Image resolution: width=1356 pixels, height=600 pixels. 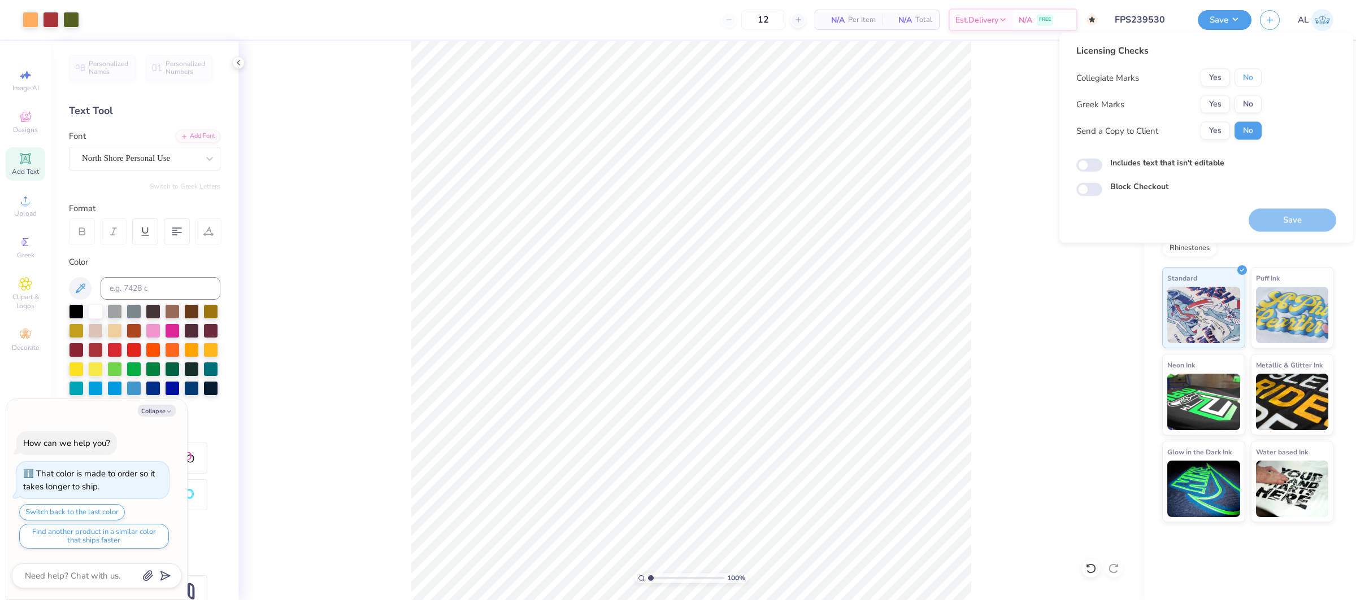 What do you see at coordinates (198, 136) in the screenshot?
I see `div: Add Font` at bounding box center [198, 136].